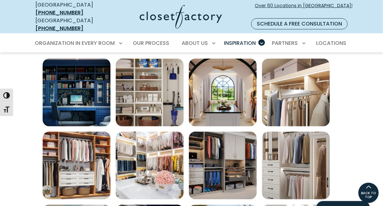 The width and height of the screenshot is (383, 206). What do you see at coordinates (76, 93) in the screenshot?
I see `img: Custom home office with blue built-ins, glass-front cabinets, adjustable shelving, custom drawer ...` at bounding box center [76, 93].